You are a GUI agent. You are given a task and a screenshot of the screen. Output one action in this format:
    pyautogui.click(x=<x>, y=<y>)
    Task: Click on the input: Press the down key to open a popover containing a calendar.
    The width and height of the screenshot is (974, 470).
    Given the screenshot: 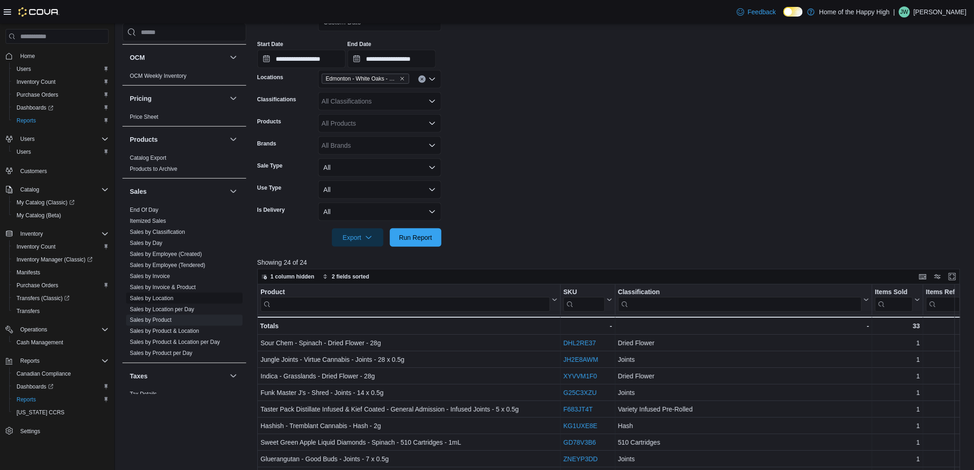 What is the action you would take?
    pyautogui.click(x=392, y=59)
    